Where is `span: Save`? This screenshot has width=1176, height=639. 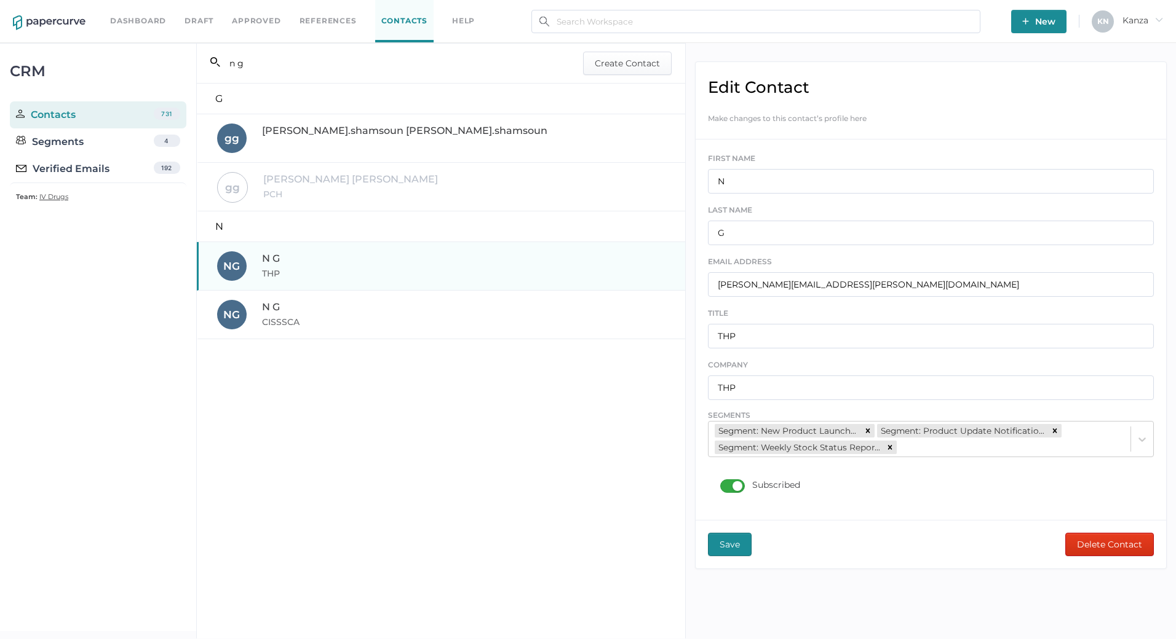
span: Save is located at coordinates (729, 545).